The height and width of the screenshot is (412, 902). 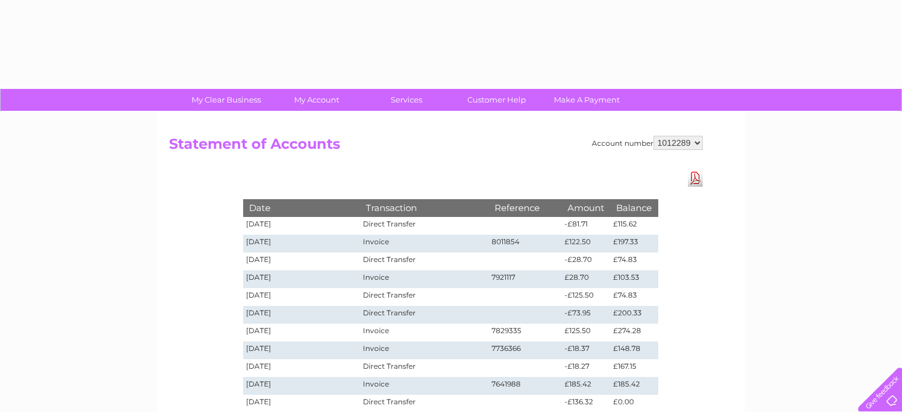 What do you see at coordinates (496, 100) in the screenshot?
I see `a: Customer Help` at bounding box center [496, 100].